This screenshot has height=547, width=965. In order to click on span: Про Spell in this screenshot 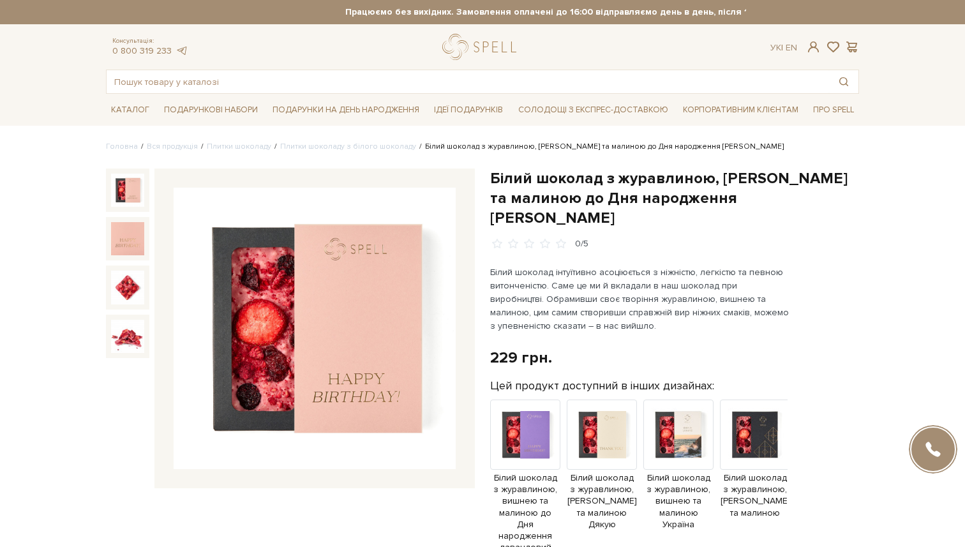, I will do `click(834, 110)`.